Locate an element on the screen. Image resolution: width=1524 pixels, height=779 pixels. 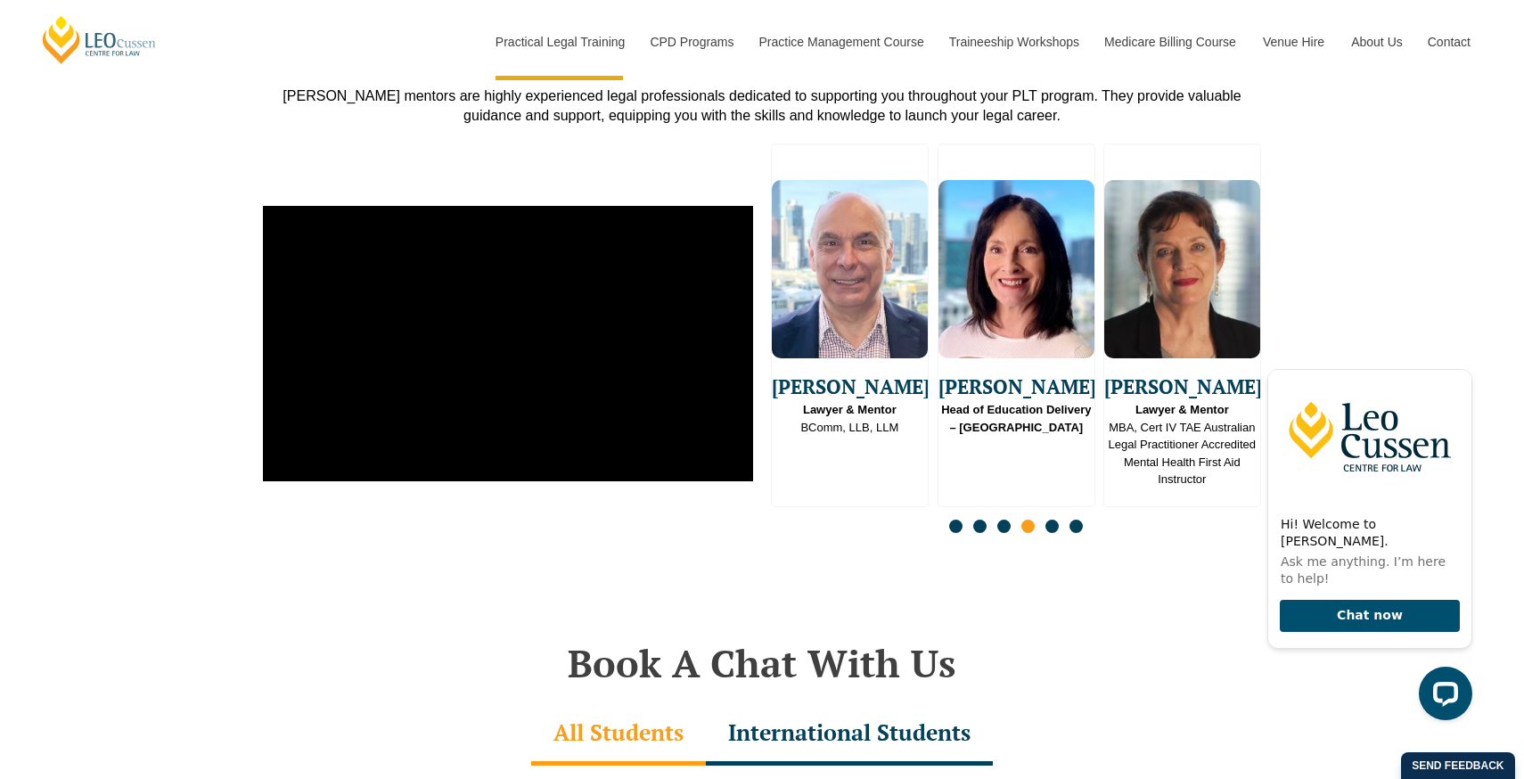
span: Go to slide 1 is located at coordinates (956, 526).